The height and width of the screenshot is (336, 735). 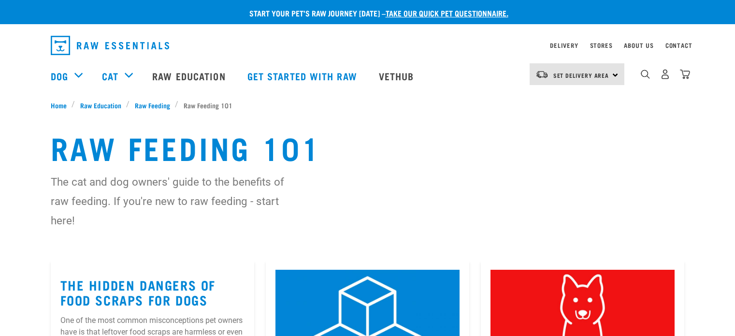 I want to click on span: Home, so click(x=58, y=105).